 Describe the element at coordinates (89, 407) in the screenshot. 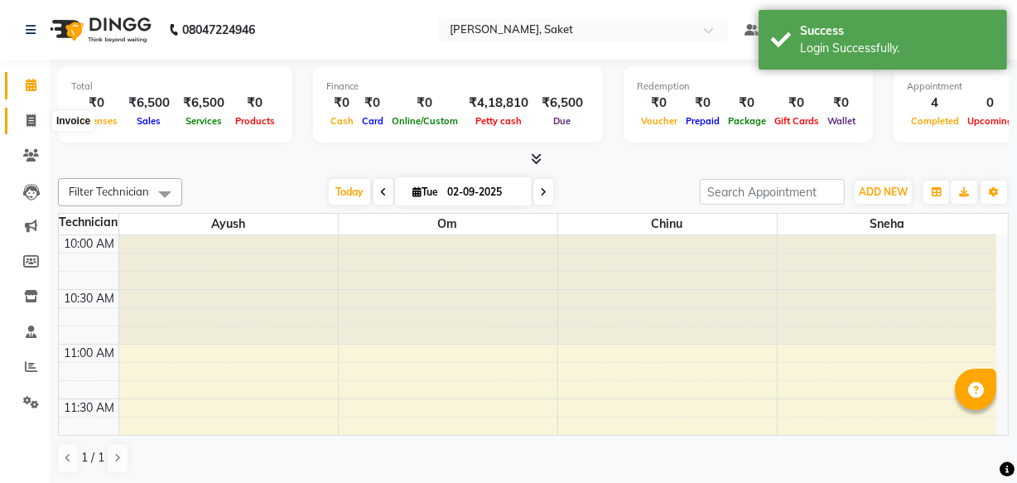

I see `div: 11:30 AM` at that location.